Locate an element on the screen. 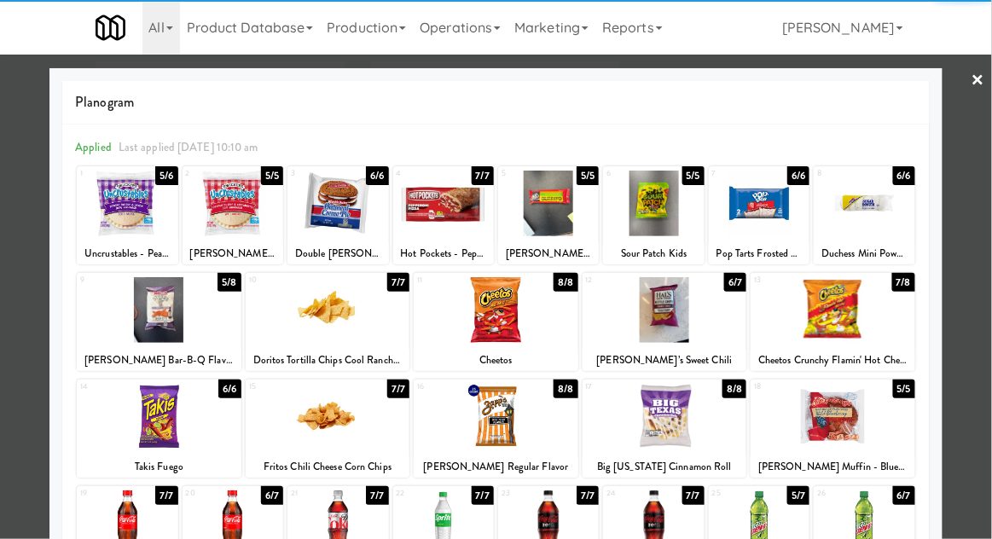  div: 6 is located at coordinates (629, 173).